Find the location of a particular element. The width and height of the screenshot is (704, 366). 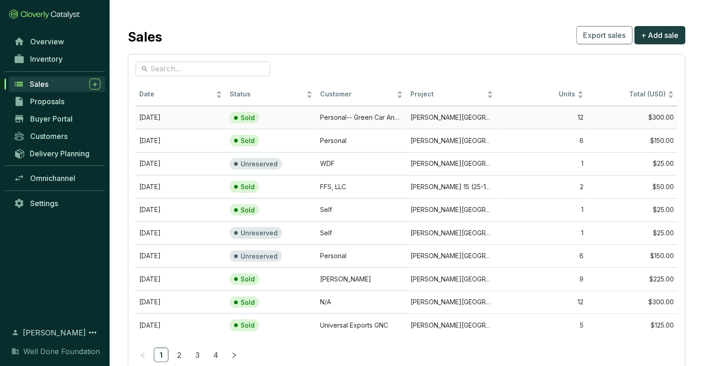

a: Proposals is located at coordinates (57, 101).